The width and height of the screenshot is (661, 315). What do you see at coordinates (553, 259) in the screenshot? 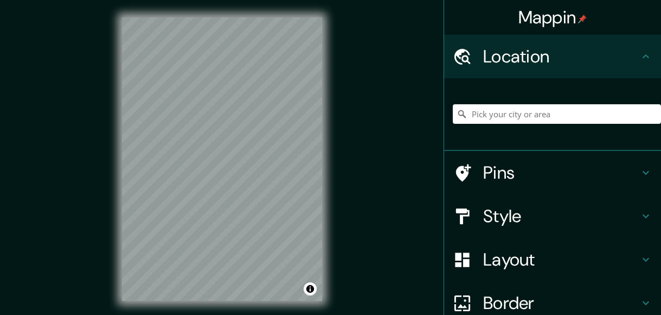
I see `div: Layout` at bounding box center [553, 259].